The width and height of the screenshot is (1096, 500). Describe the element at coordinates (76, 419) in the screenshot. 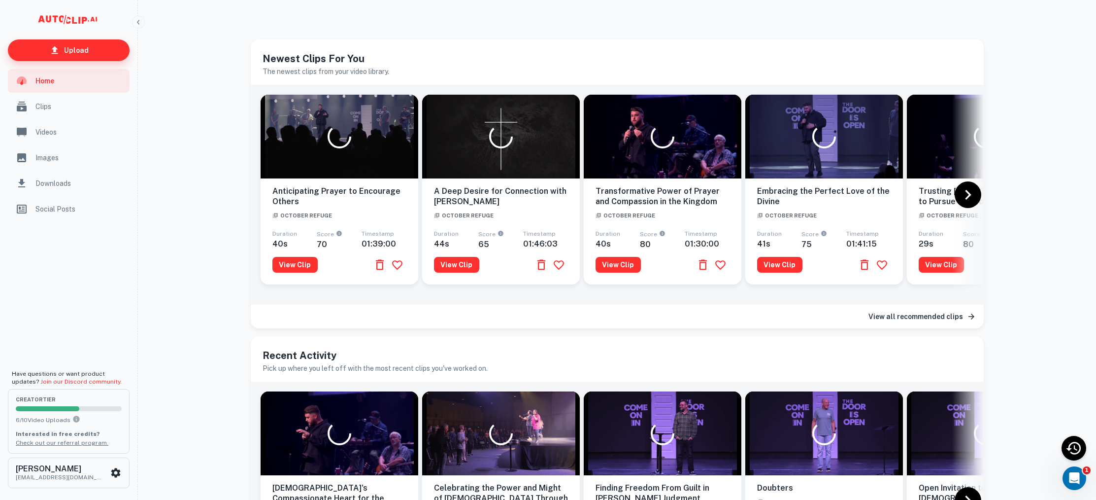

I see `svg: You can upload 10 videos per month on the creator tier. Upgrade to upload more.` at that location.